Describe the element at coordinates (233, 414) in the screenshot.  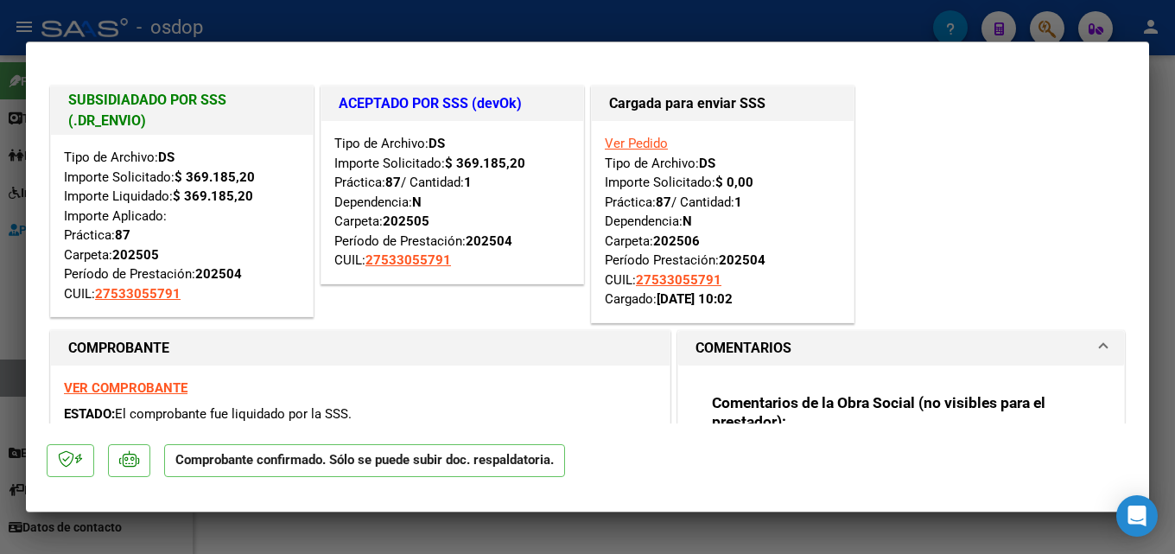
I see `span: El comprobante fue liquidado por la SSS.` at that location.